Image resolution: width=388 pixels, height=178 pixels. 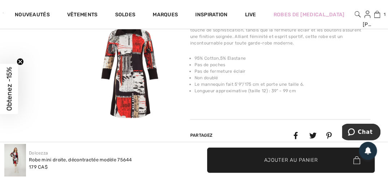 What do you see at coordinates (358, 14) in the screenshot?
I see `img: recherche` at bounding box center [358, 14].